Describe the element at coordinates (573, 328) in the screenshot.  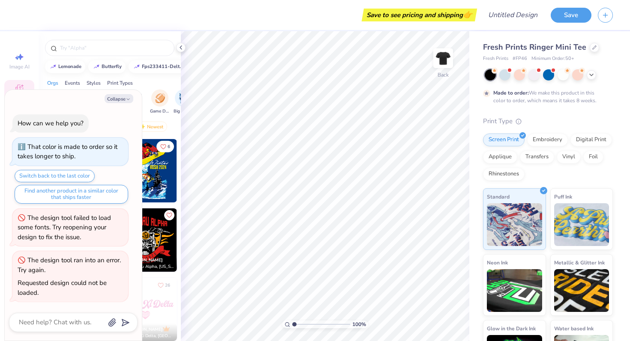
I see `span: Water based Ink` at that location.